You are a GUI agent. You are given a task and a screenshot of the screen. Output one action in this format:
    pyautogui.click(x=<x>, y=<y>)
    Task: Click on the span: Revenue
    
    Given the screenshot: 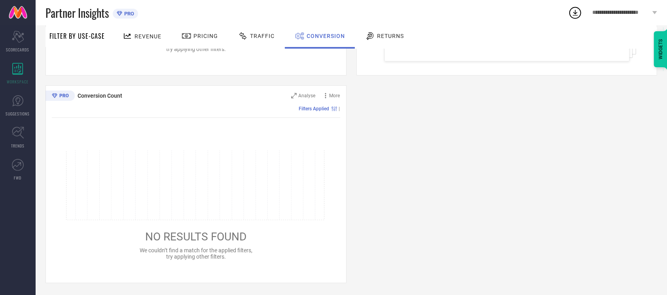 What is the action you would take?
    pyautogui.click(x=148, y=36)
    